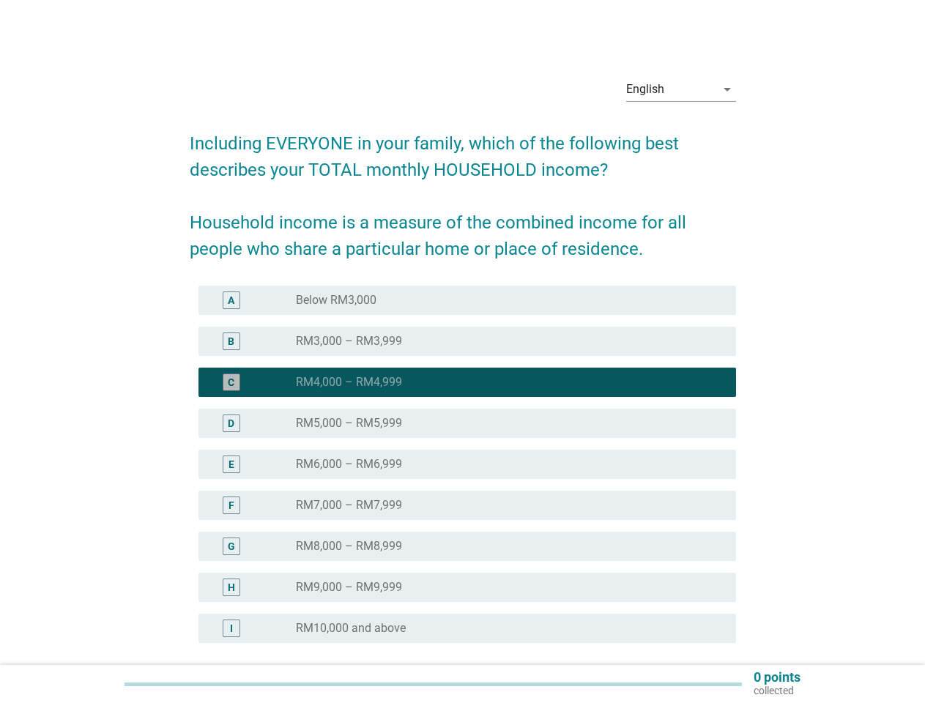 This screenshot has height=703, width=925. What do you see at coordinates (727, 89) in the screenshot?
I see `i: arrow_drop_down` at bounding box center [727, 89].